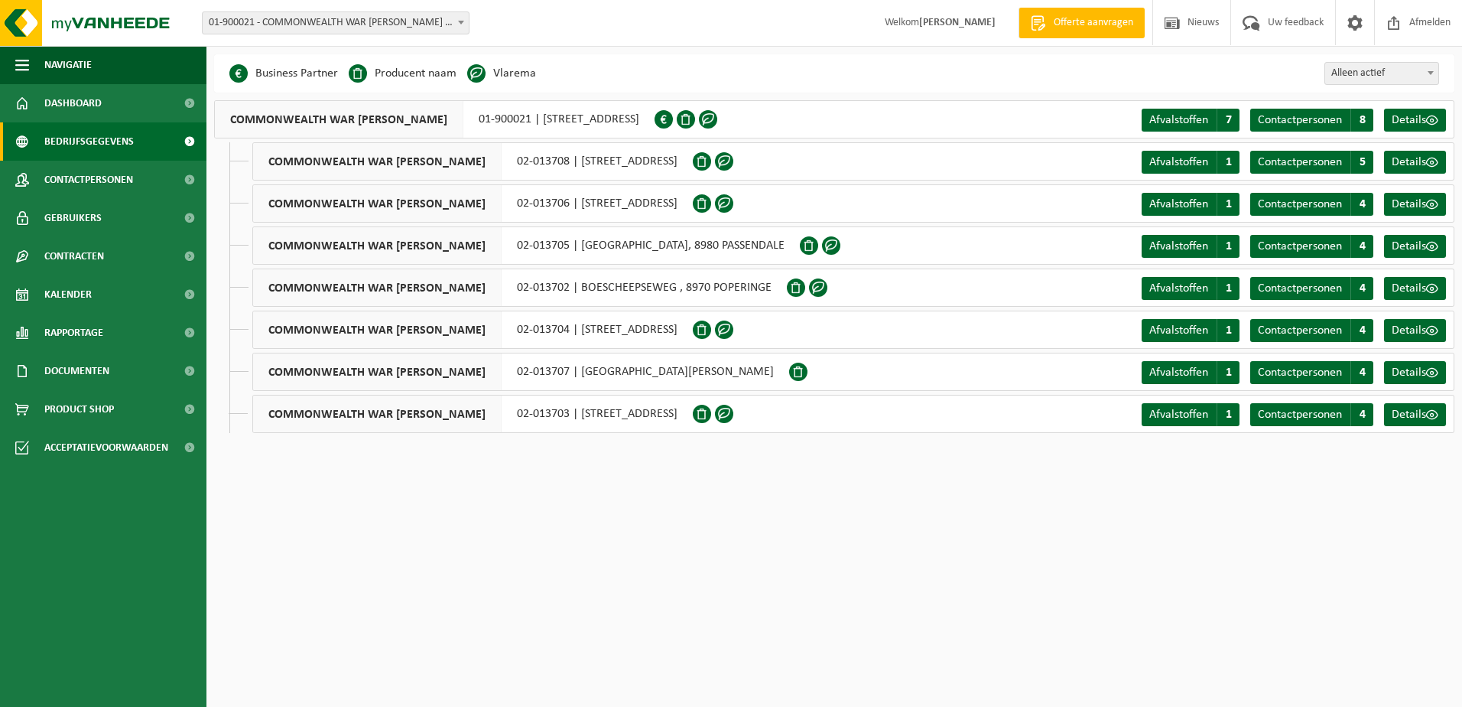  What do you see at coordinates (1191, 120) in the screenshot?
I see `a: Afvalstoffen 7` at bounding box center [1191, 120].